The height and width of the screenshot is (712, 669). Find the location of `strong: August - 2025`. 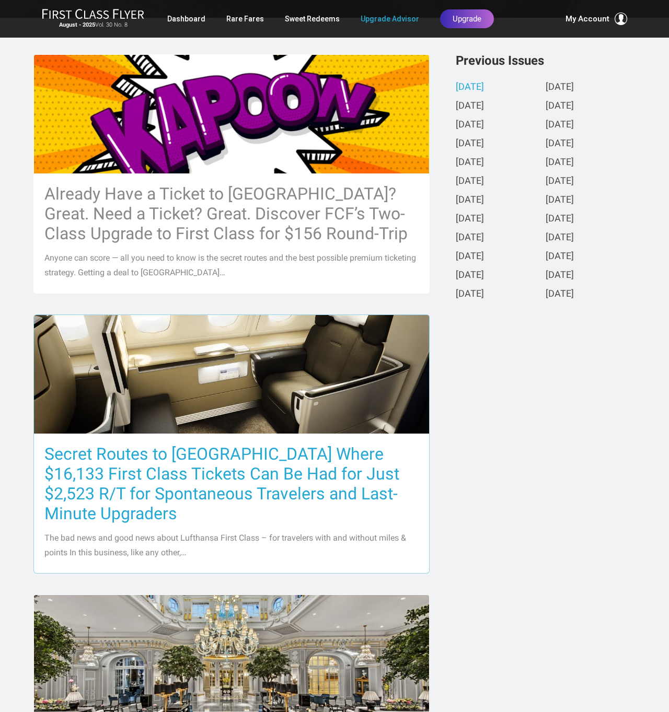

strong: August - 2025 is located at coordinates (77, 25).